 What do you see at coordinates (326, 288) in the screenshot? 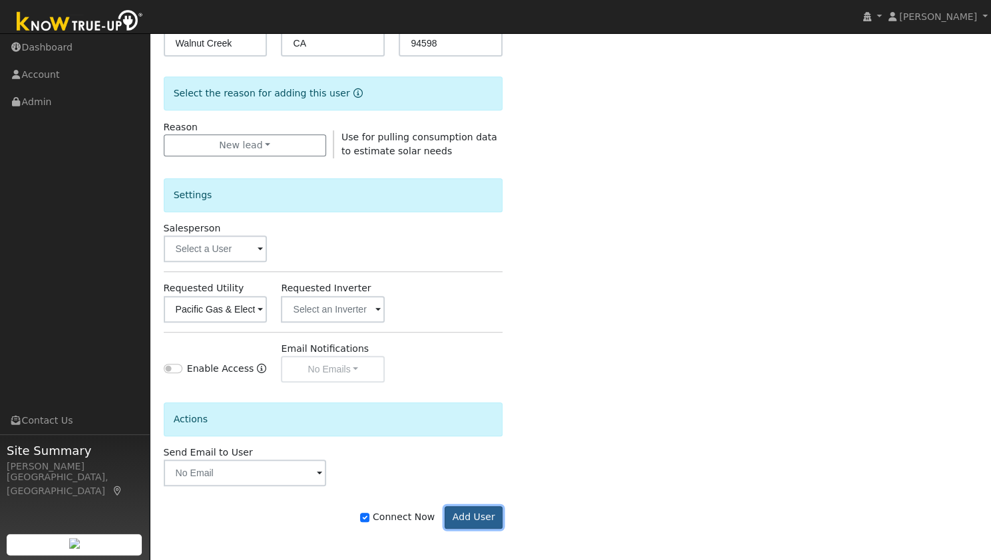
I see `label: Requested Inverter` at bounding box center [326, 288].